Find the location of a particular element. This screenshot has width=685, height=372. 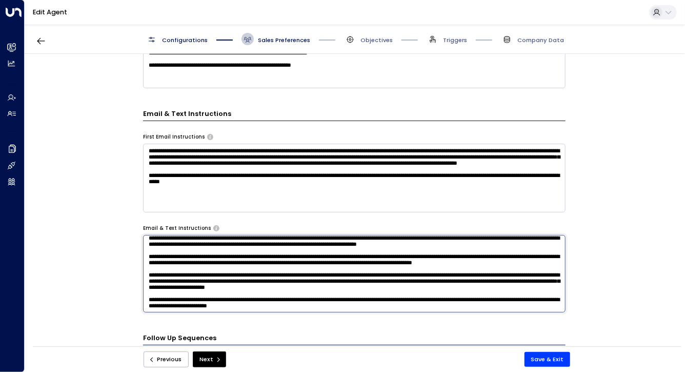

label: Email & Text Instructions is located at coordinates (177, 228).